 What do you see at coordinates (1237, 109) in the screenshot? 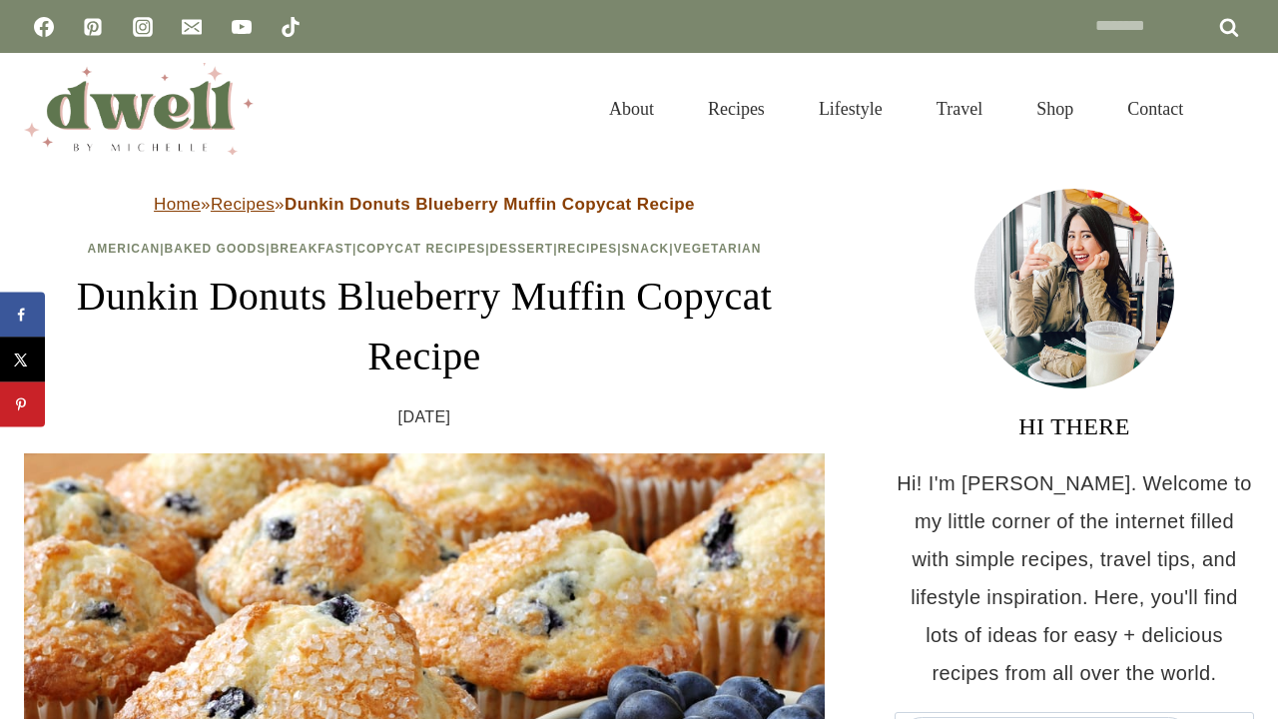
I see `button: View Search Form` at bounding box center [1237, 109].